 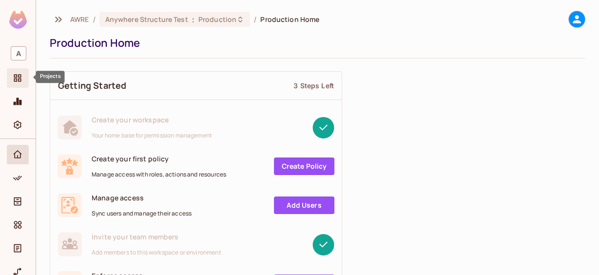 I want to click on span: Manage access with roles, actions and resources, so click(x=159, y=174).